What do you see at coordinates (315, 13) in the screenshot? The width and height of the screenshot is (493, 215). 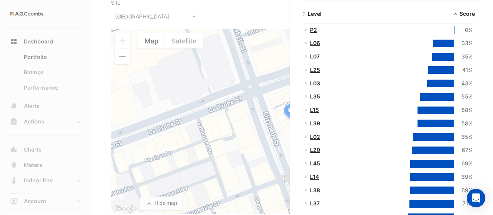 I see `span: Level` at bounding box center [315, 13].